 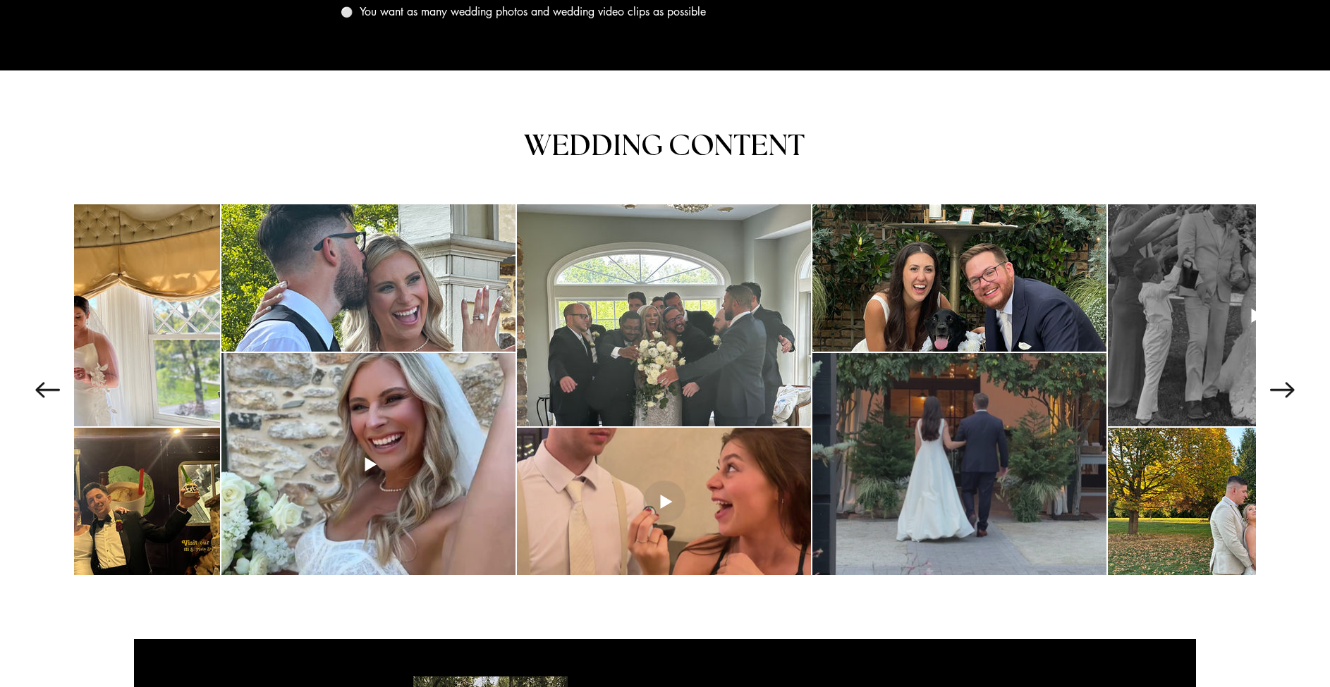 I want to click on span: WEDDING CONTENT, so click(x=664, y=146).